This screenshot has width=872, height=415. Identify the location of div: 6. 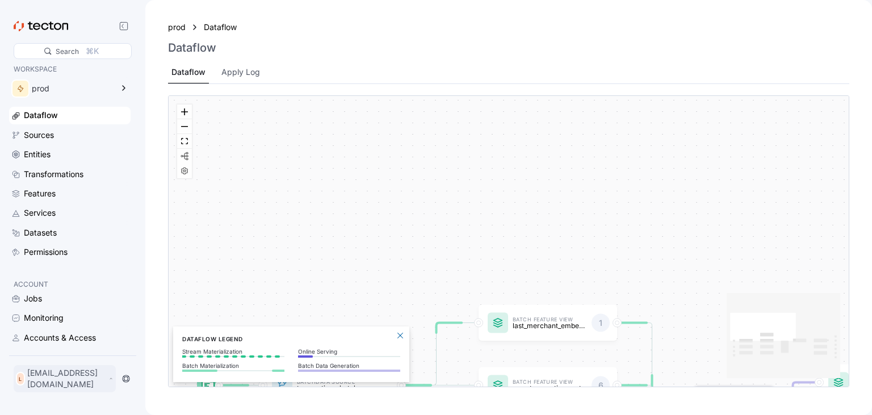
(600, 385).